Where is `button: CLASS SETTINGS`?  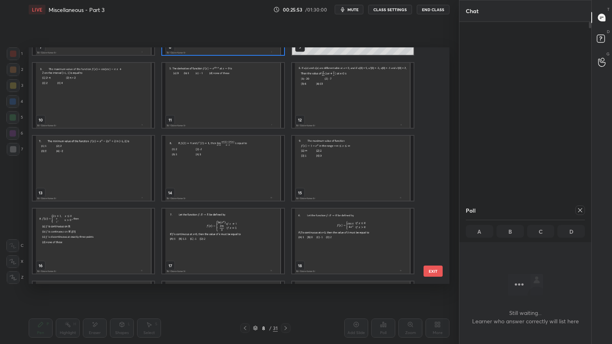 button: CLASS SETTINGS is located at coordinates (390, 10).